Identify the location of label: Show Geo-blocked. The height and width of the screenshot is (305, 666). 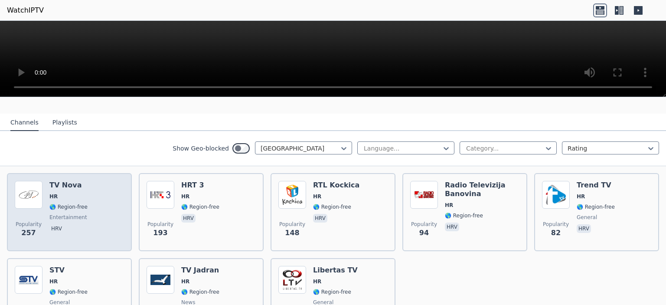
(201, 148).